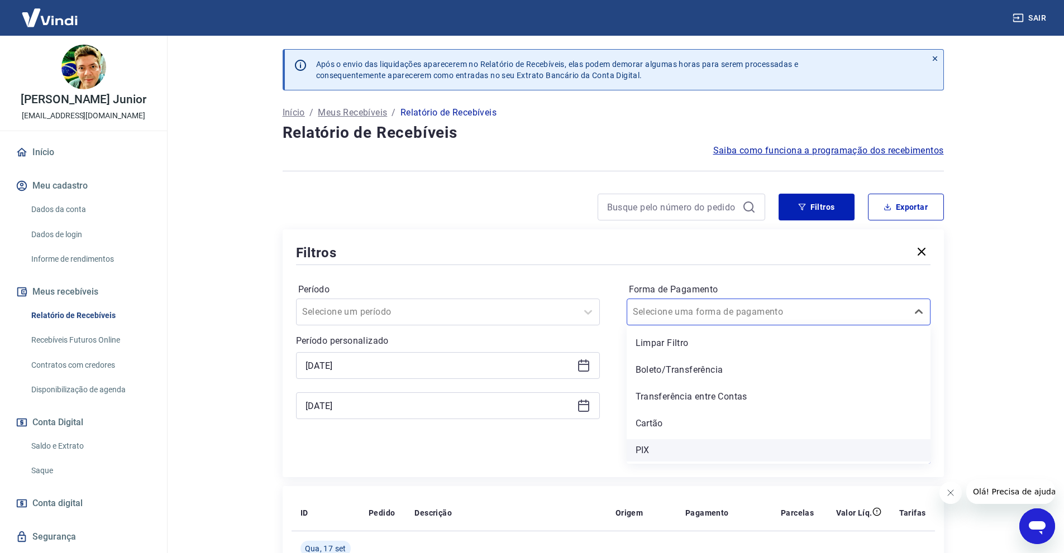 This screenshot has height=553, width=1064. I want to click on div: PIX, so click(778, 451).